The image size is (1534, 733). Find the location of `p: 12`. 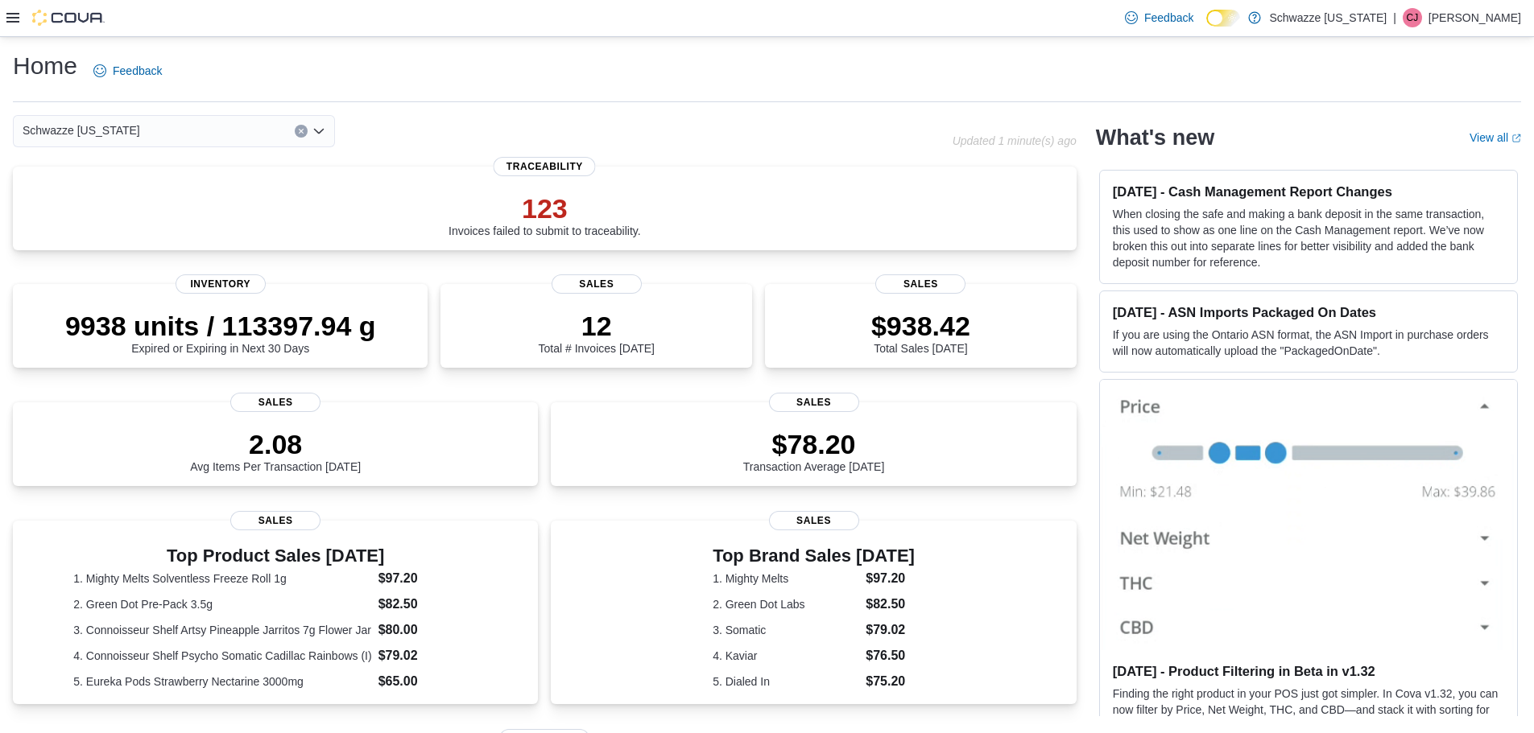

p: 12 is located at coordinates (597, 326).